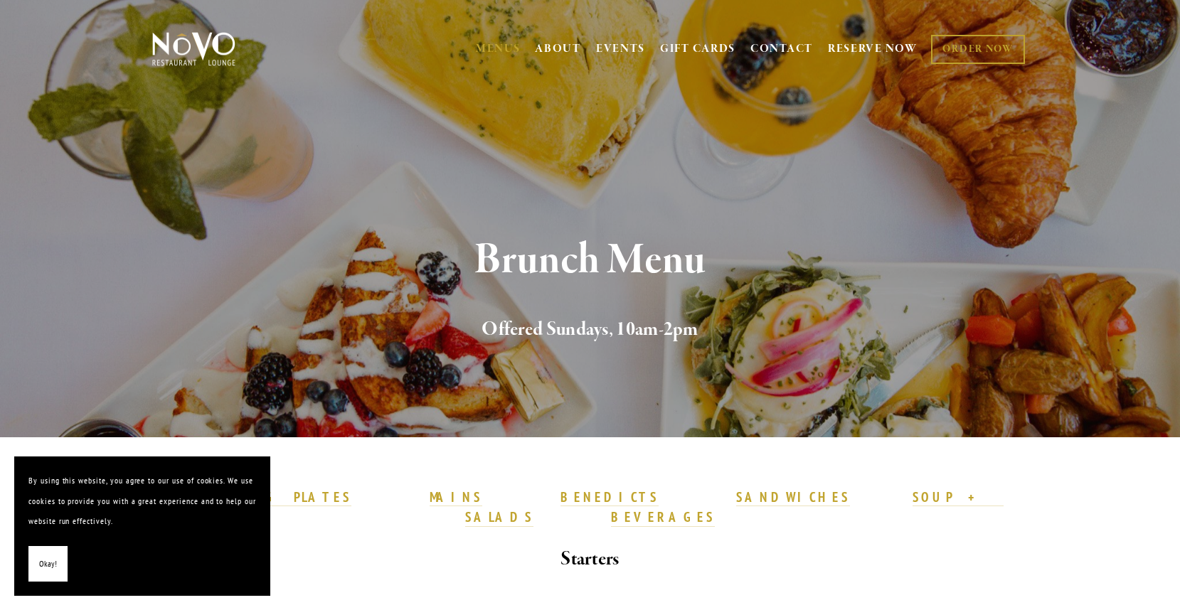  What do you see at coordinates (698, 49) in the screenshot?
I see `a: GIFT CARDS` at bounding box center [698, 49].